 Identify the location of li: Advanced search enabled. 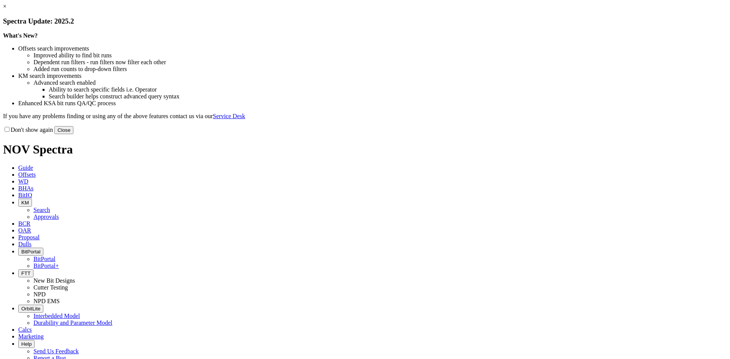
(380, 83).